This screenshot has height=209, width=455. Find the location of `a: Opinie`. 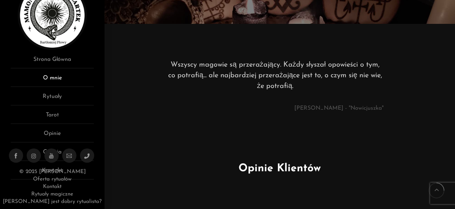

a: Opinie is located at coordinates (52, 135).